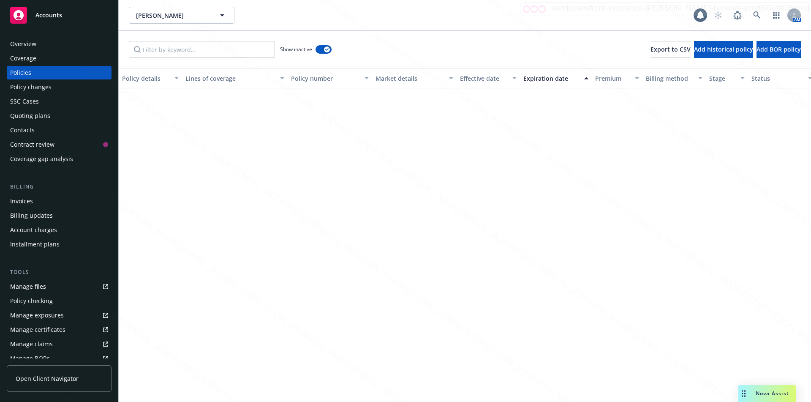  What do you see at coordinates (230, 78) in the screenshot?
I see `div: Lines of coverage` at bounding box center [230, 78].